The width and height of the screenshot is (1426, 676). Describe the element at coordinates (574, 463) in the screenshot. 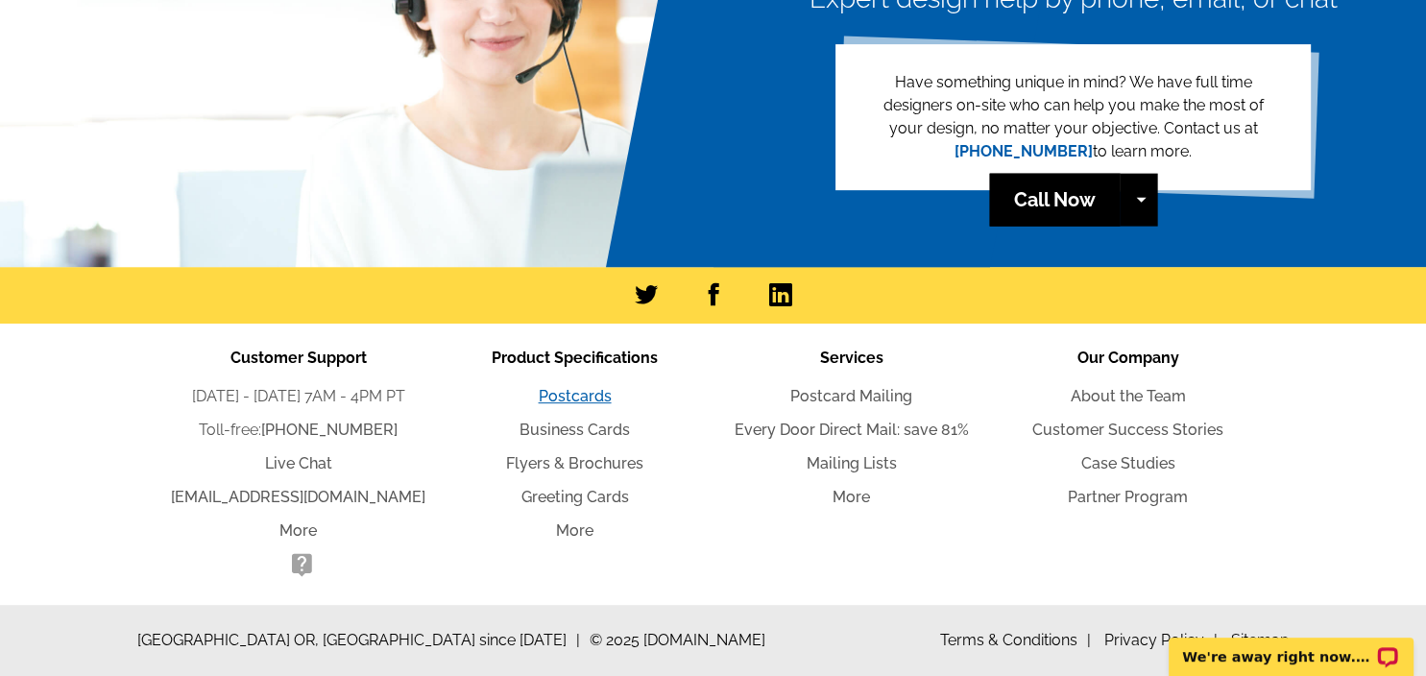

I see `a: Flyers & Brochures` at that location.